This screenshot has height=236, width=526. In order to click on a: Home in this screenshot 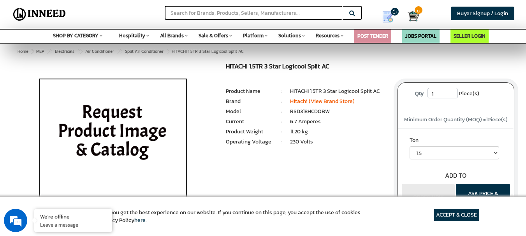, I will do `click(23, 51)`.